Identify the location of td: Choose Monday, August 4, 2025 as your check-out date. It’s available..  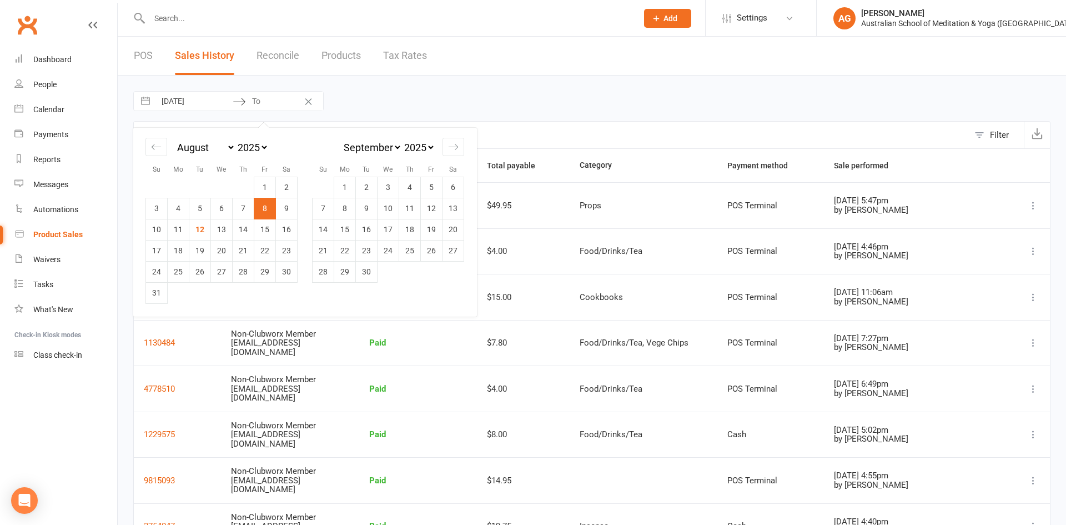
(178, 208).